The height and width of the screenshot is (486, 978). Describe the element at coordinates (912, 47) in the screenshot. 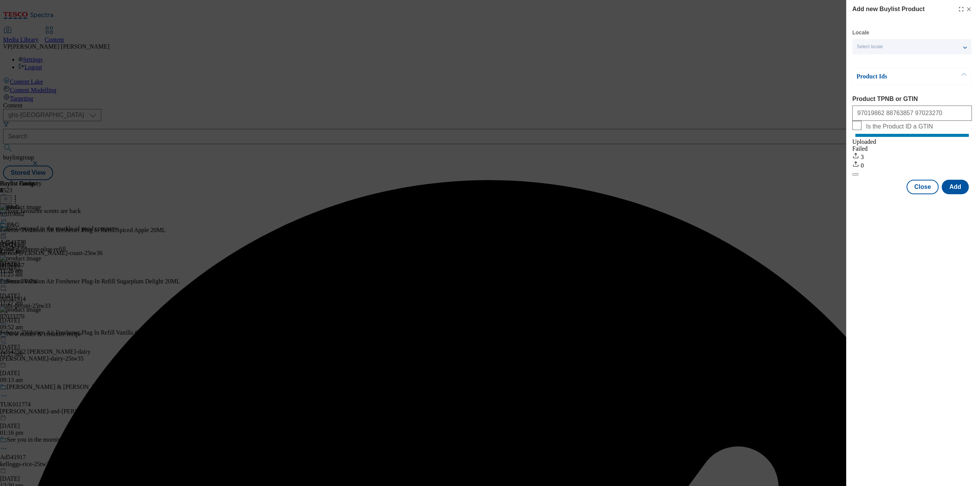

I see `button: Select locale` at that location.